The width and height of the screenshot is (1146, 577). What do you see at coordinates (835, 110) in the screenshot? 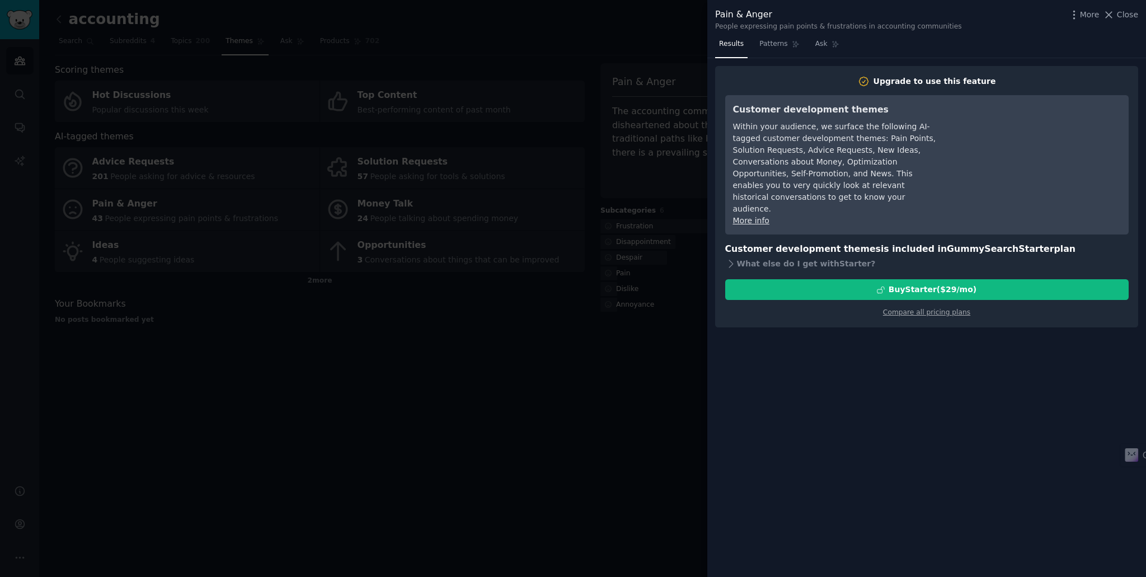
I see `h3: Customer development themes` at bounding box center [835, 110].